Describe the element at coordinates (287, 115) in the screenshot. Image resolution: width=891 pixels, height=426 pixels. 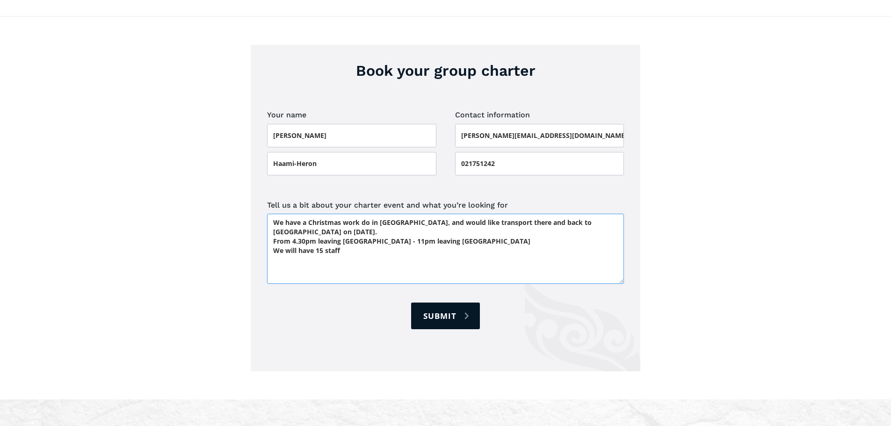
I see `legend: Your name` at that location.